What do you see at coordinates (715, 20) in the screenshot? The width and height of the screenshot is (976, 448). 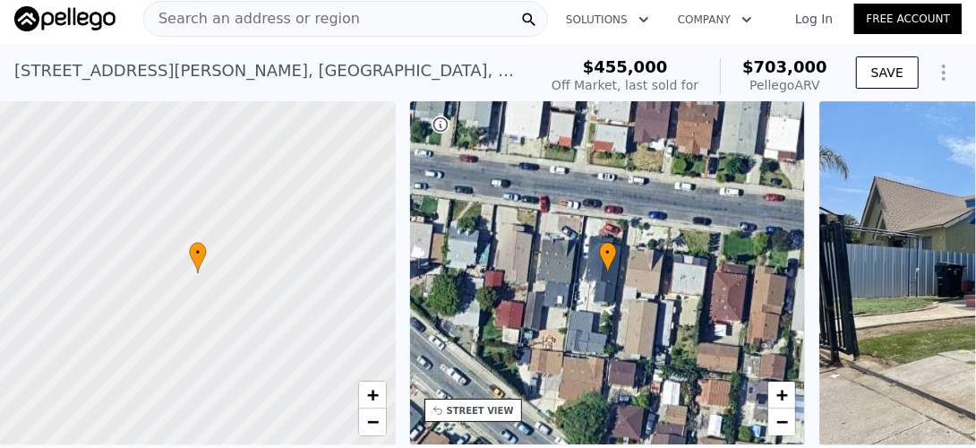 I see `button: Company` at bounding box center [715, 20].